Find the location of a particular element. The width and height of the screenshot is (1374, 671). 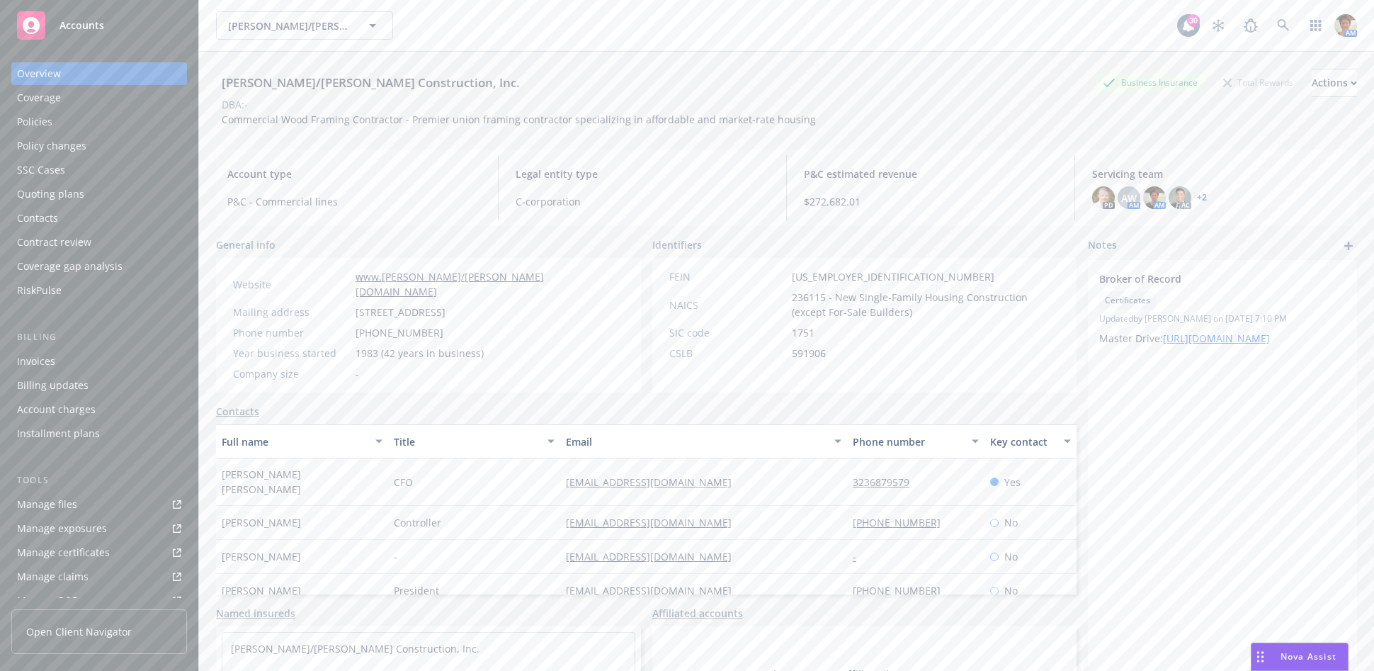

button: Nova Assist is located at coordinates (1299, 656).